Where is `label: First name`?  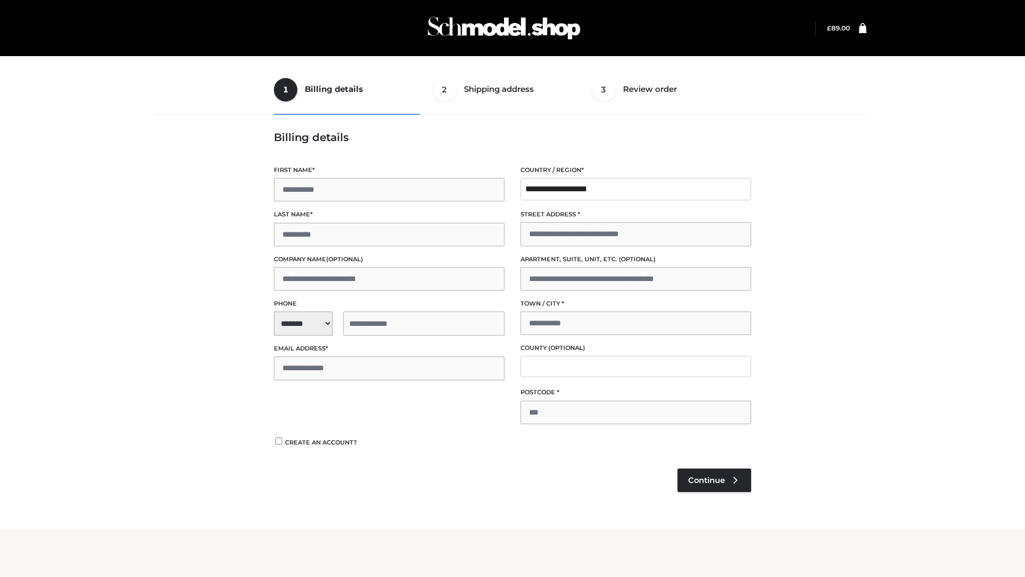 label: First name is located at coordinates (389, 170).